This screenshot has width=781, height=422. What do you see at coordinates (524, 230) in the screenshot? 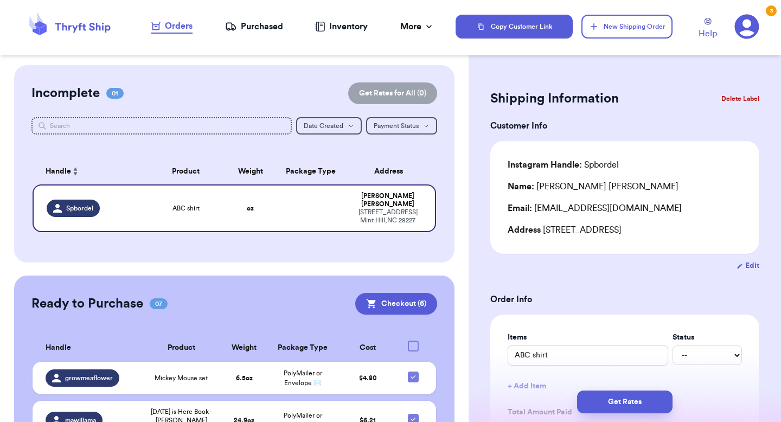
I see `span: Address` at bounding box center [524, 230].